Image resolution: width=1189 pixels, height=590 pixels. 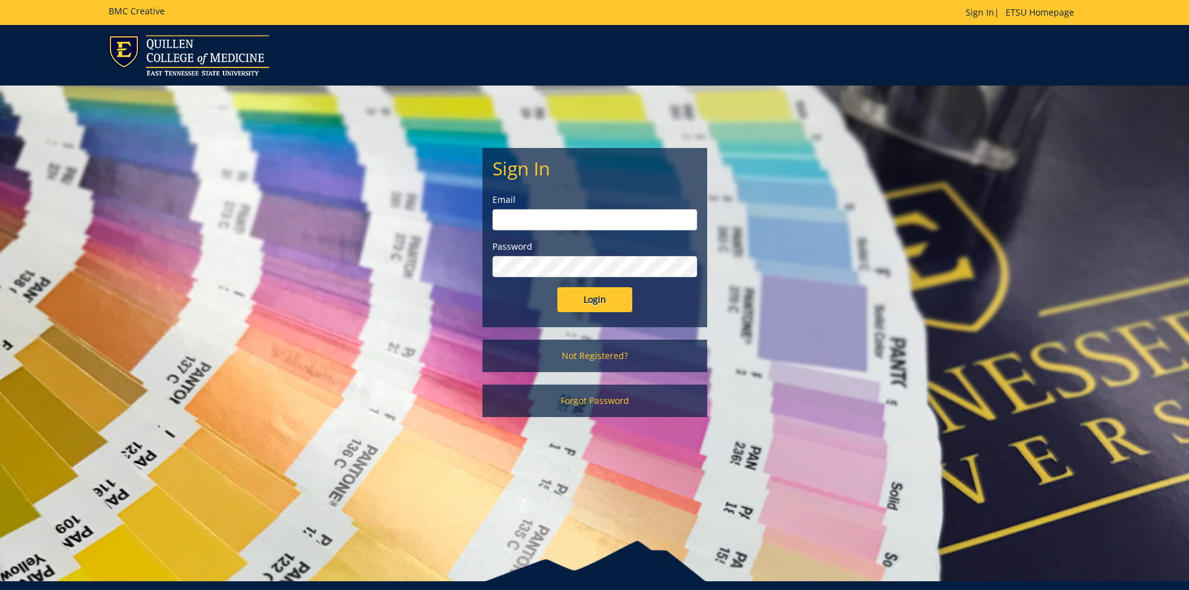 What do you see at coordinates (595, 168) in the screenshot?
I see `h2: Sign In` at bounding box center [595, 168].